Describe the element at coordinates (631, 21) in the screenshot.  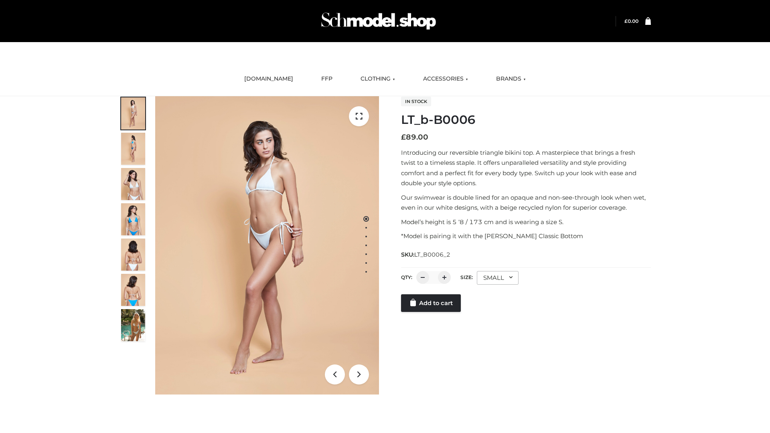
I see `bdi: 0.00` at that location.